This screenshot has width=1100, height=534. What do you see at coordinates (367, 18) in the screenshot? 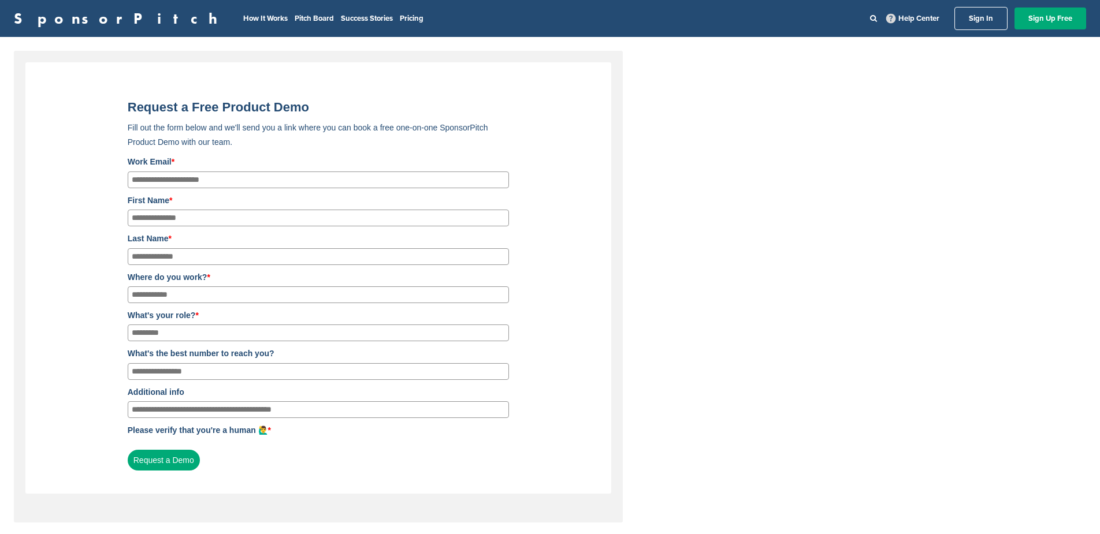
I see `a: Success Stories` at bounding box center [367, 18].